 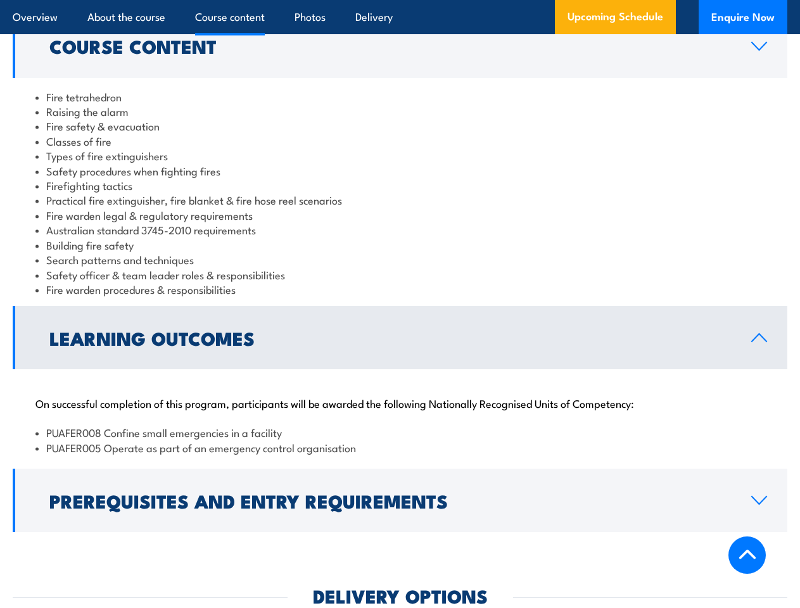 What do you see at coordinates (400, 595) in the screenshot?
I see `h2: DELIVERY OPTIONS` at bounding box center [400, 595].